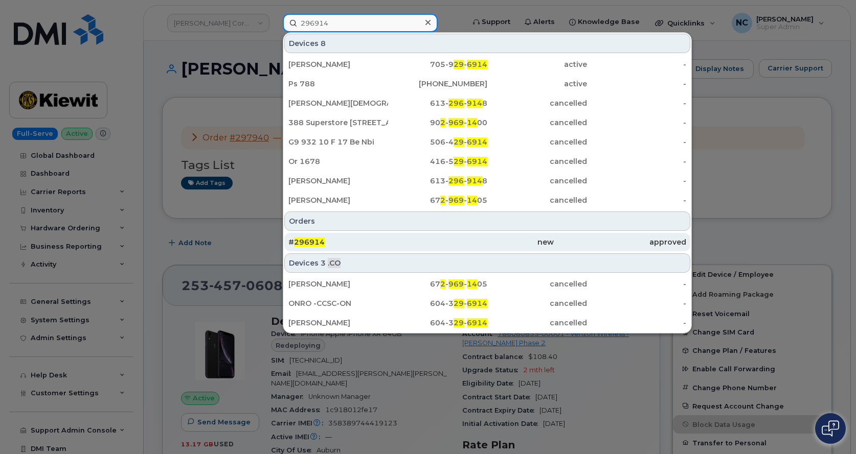 The image size is (856, 454). What do you see at coordinates (309, 242) in the screenshot?
I see `span: 296914` at bounding box center [309, 242].